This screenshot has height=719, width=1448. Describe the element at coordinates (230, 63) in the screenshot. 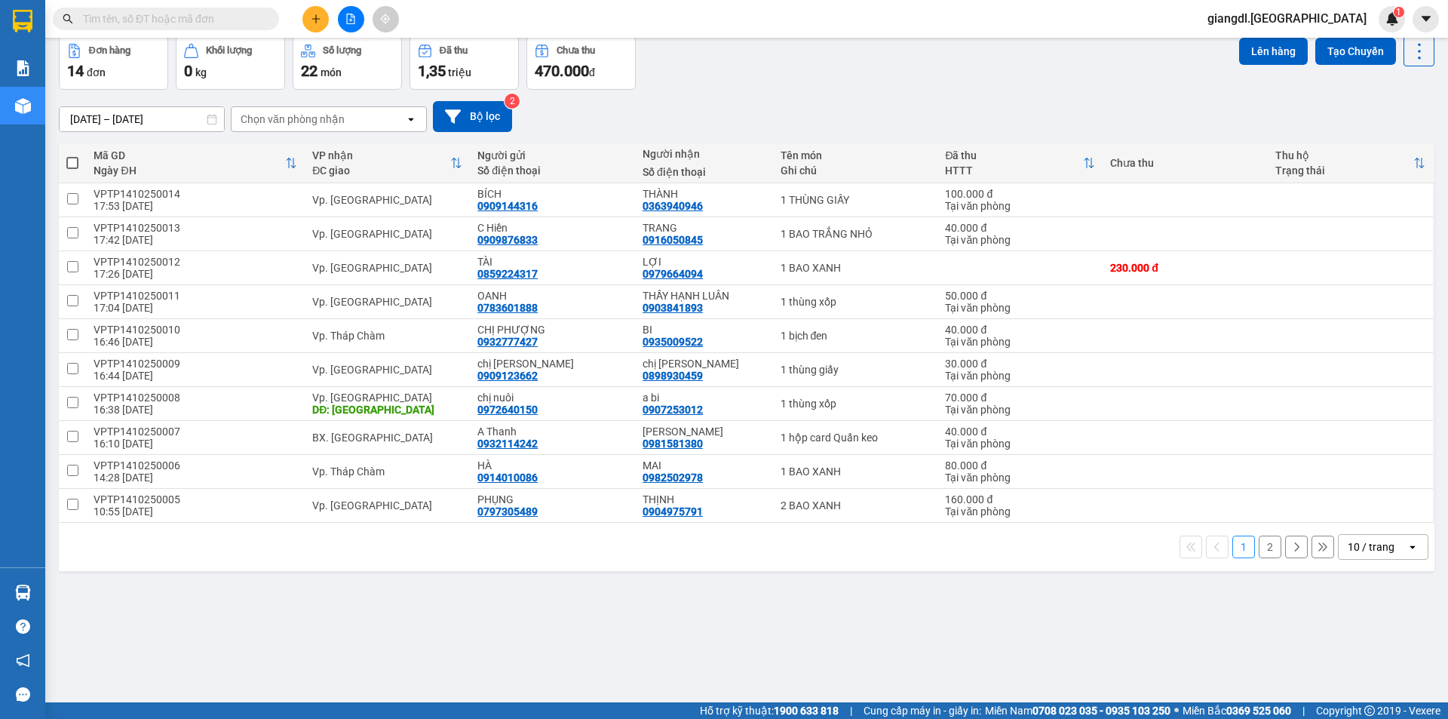

I see `button: Khối lượng0kg` at that location.